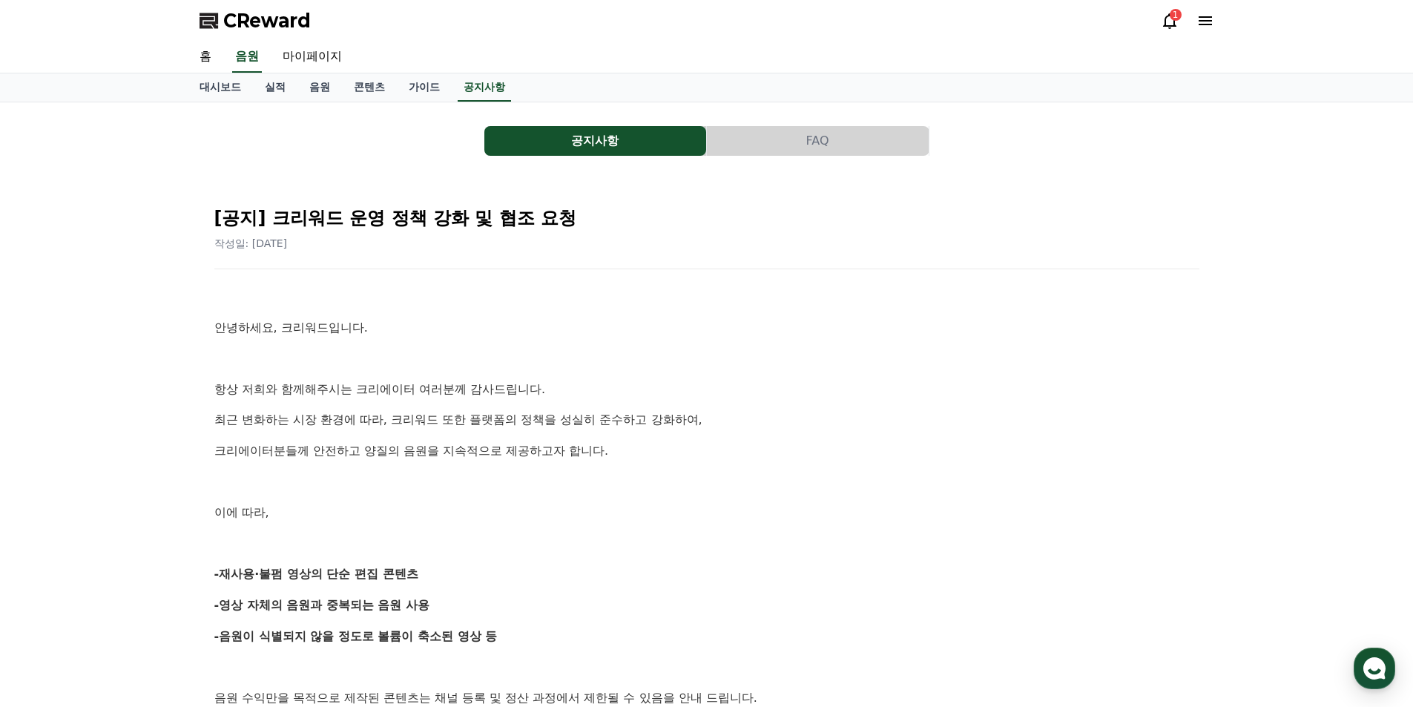 Image resolution: width=1413 pixels, height=707 pixels. I want to click on a: 콘텐츠, so click(369, 88).